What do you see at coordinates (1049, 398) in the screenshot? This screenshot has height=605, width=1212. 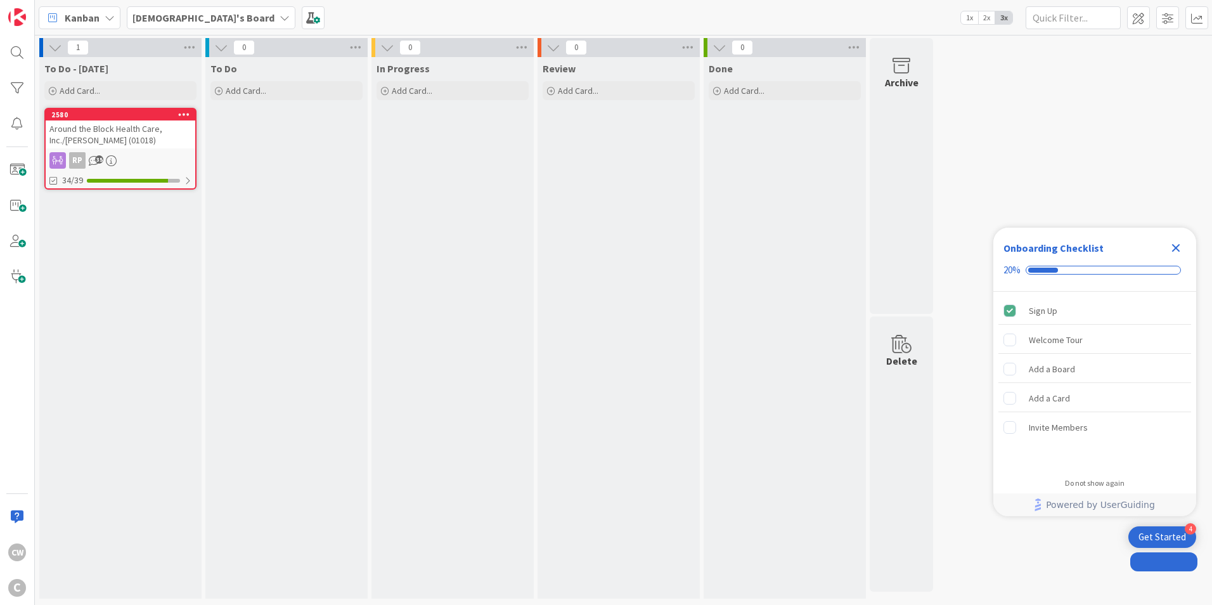 I see `div: Add a Card` at bounding box center [1049, 398].